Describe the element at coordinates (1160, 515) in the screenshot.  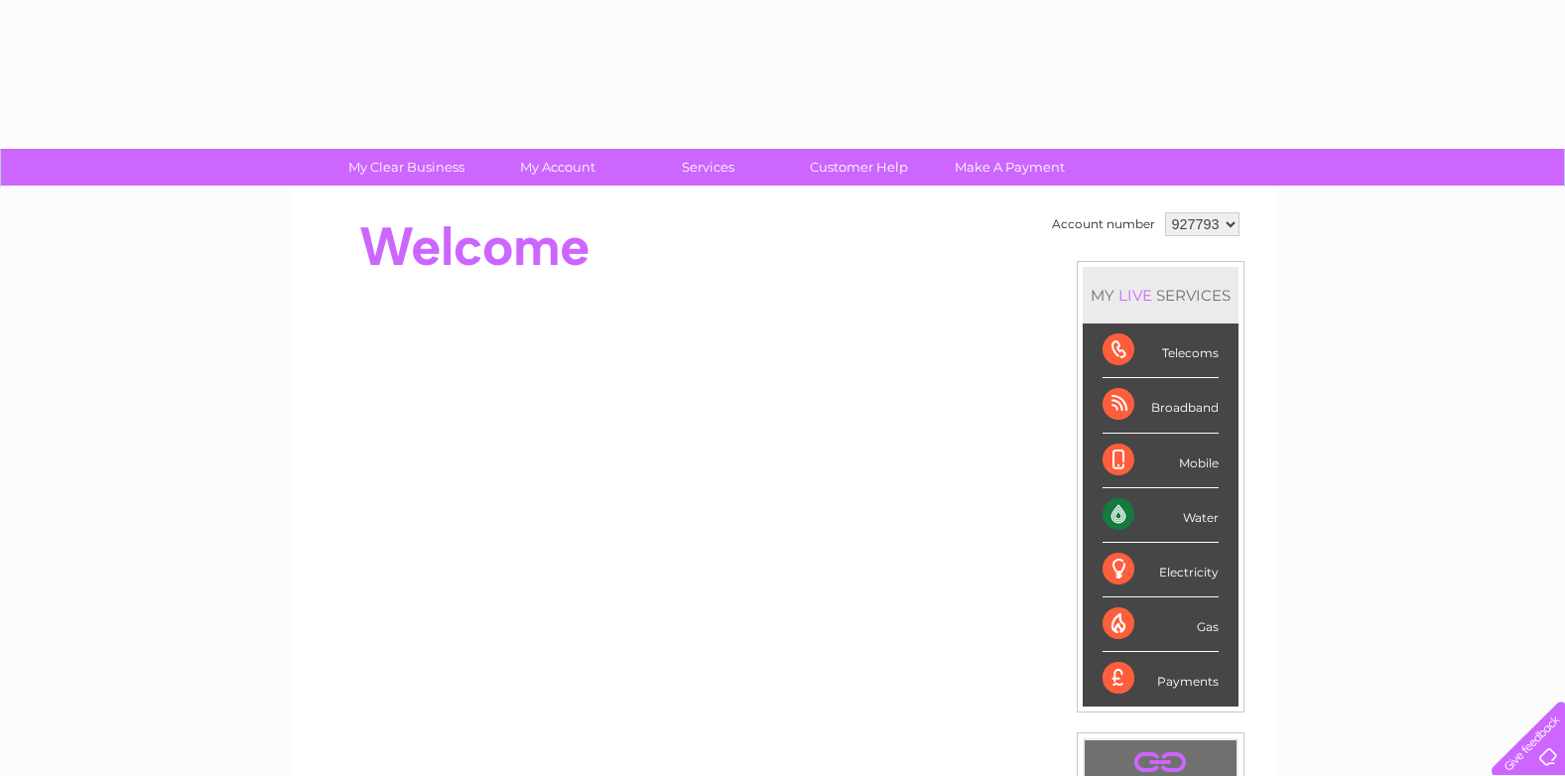
I see `div: Water` at that location.